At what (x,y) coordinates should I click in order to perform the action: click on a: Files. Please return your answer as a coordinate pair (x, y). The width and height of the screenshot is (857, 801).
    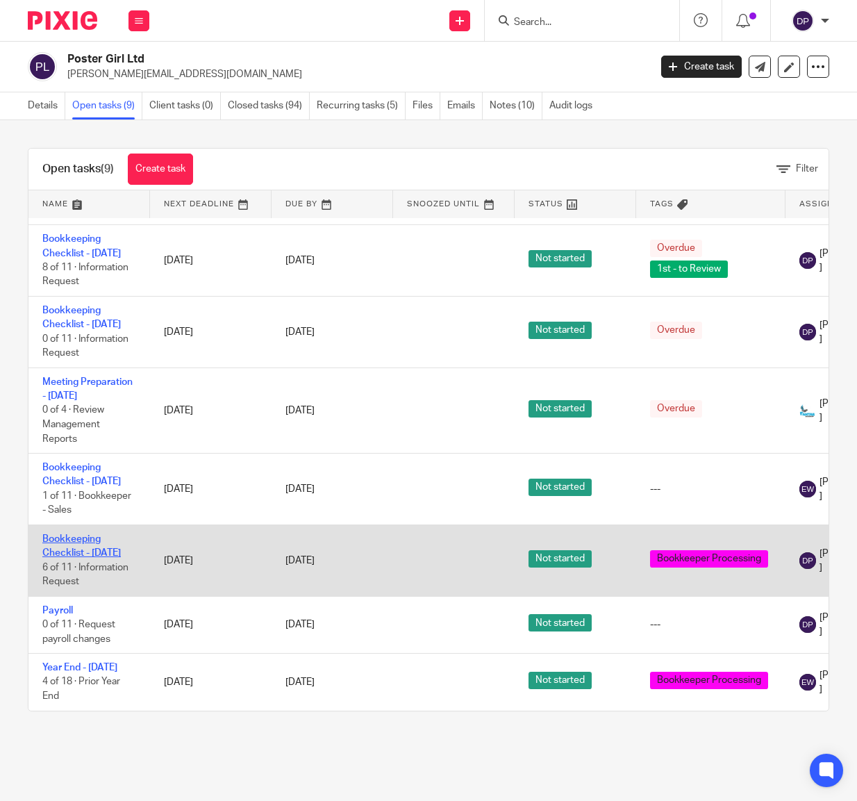
    Looking at the image, I should click on (426, 106).